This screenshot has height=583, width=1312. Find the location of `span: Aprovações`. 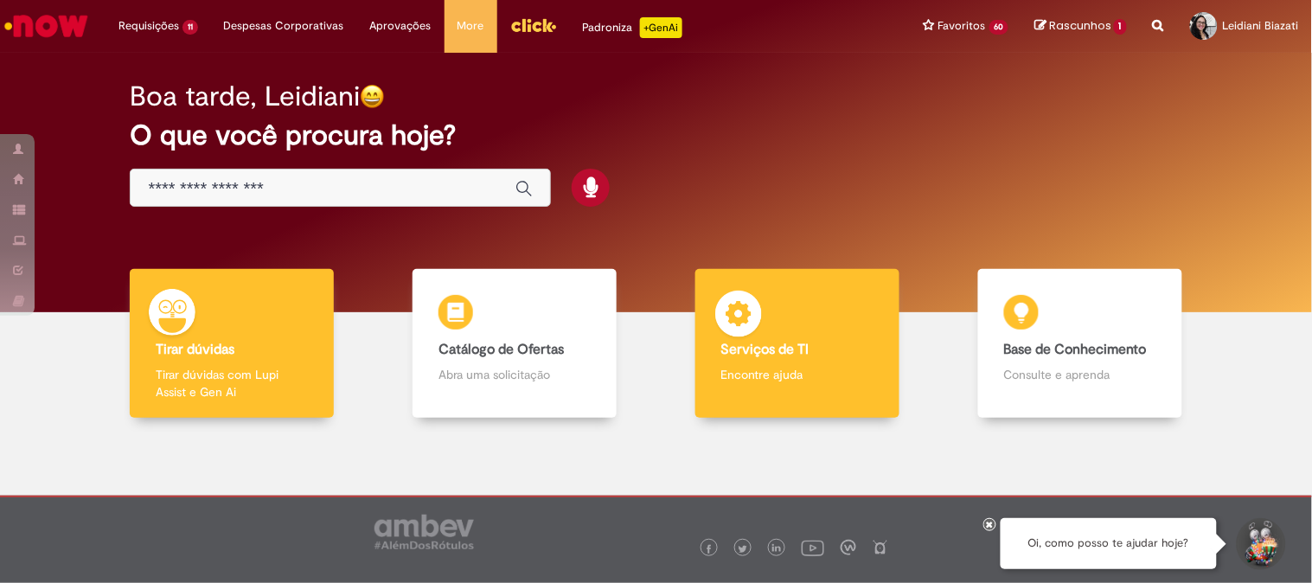

span: Aprovações is located at coordinates (400, 26).